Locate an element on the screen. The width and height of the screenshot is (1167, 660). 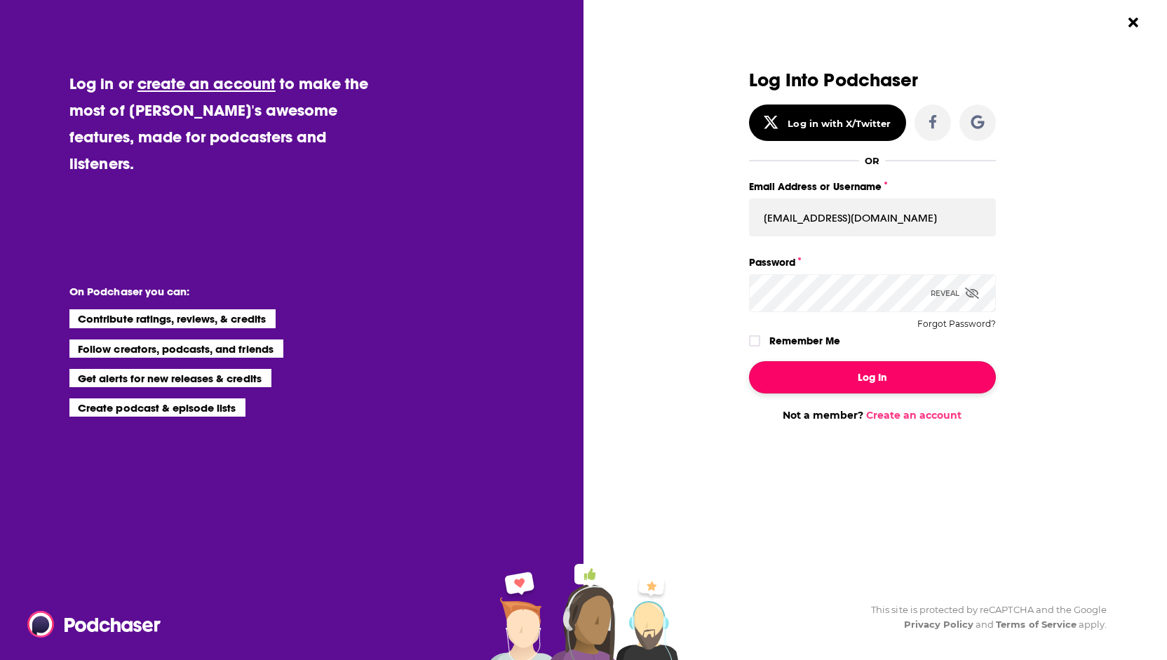
a: create an account is located at coordinates (206, 83).